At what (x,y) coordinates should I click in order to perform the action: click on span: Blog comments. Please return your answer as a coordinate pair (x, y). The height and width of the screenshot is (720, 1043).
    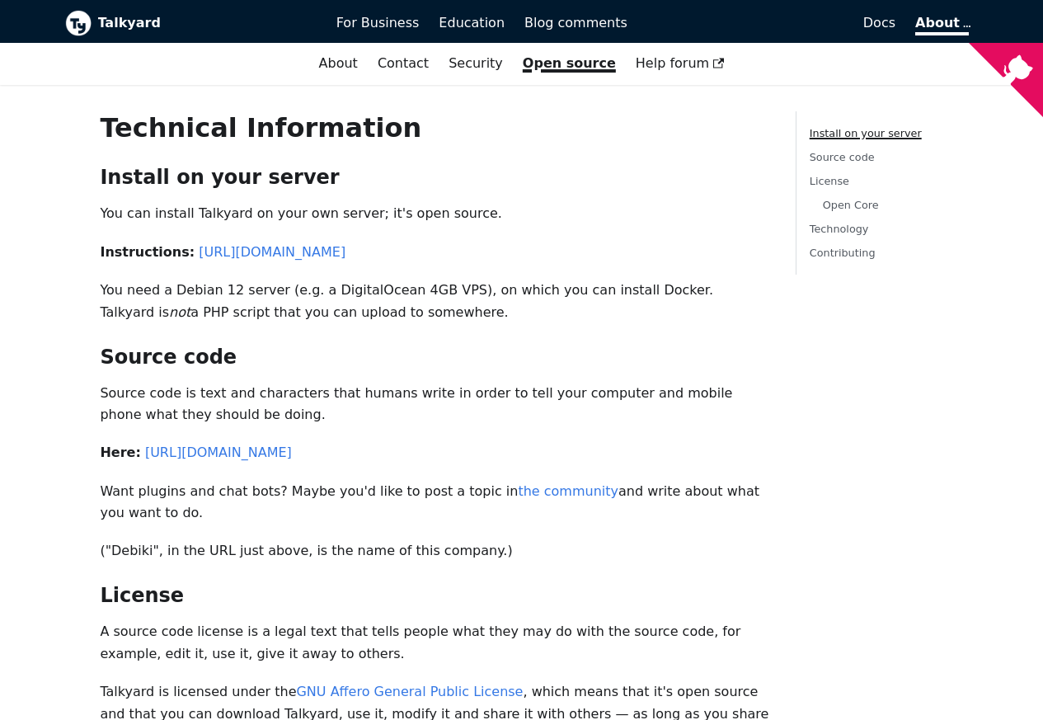
    Looking at the image, I should click on (576, 22).